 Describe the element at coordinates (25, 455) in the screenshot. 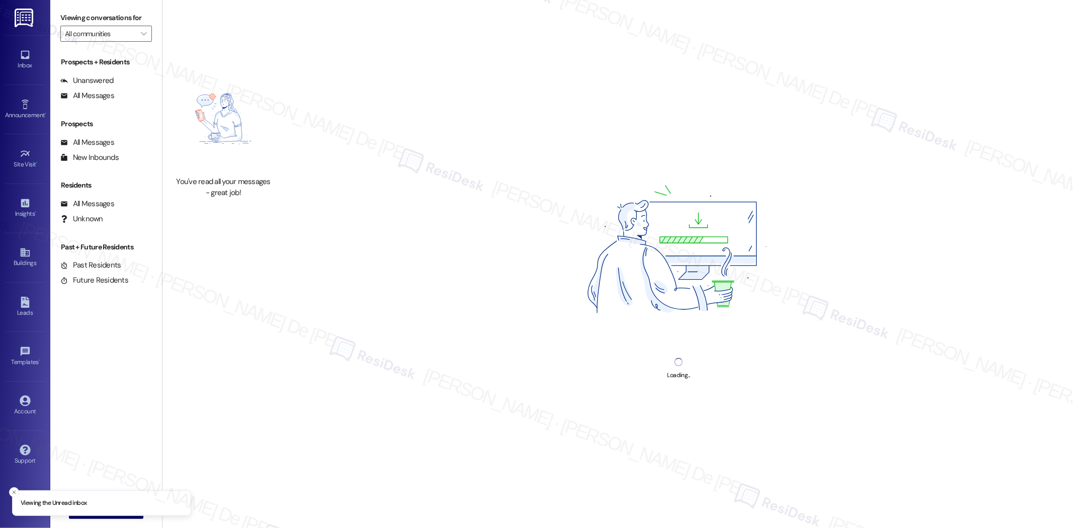

I see `a: Support` at that location.